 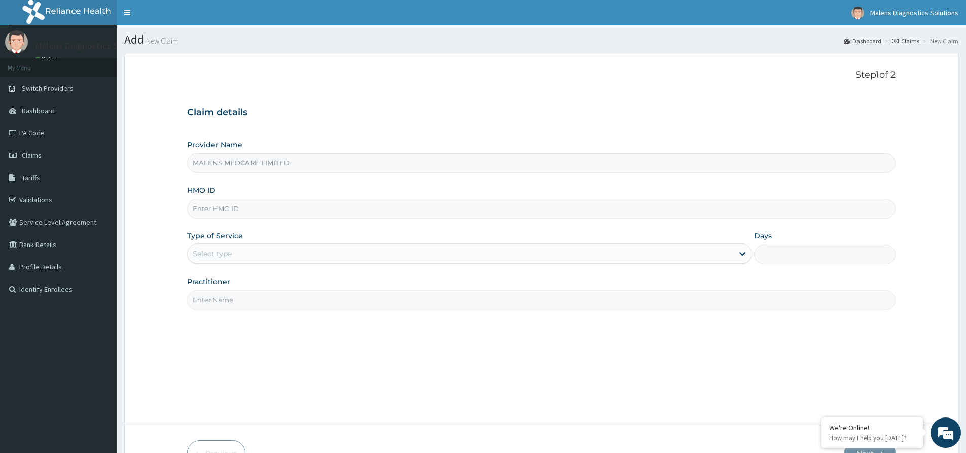 What do you see at coordinates (939, 41) in the screenshot?
I see `li: New Claim` at bounding box center [939, 41].